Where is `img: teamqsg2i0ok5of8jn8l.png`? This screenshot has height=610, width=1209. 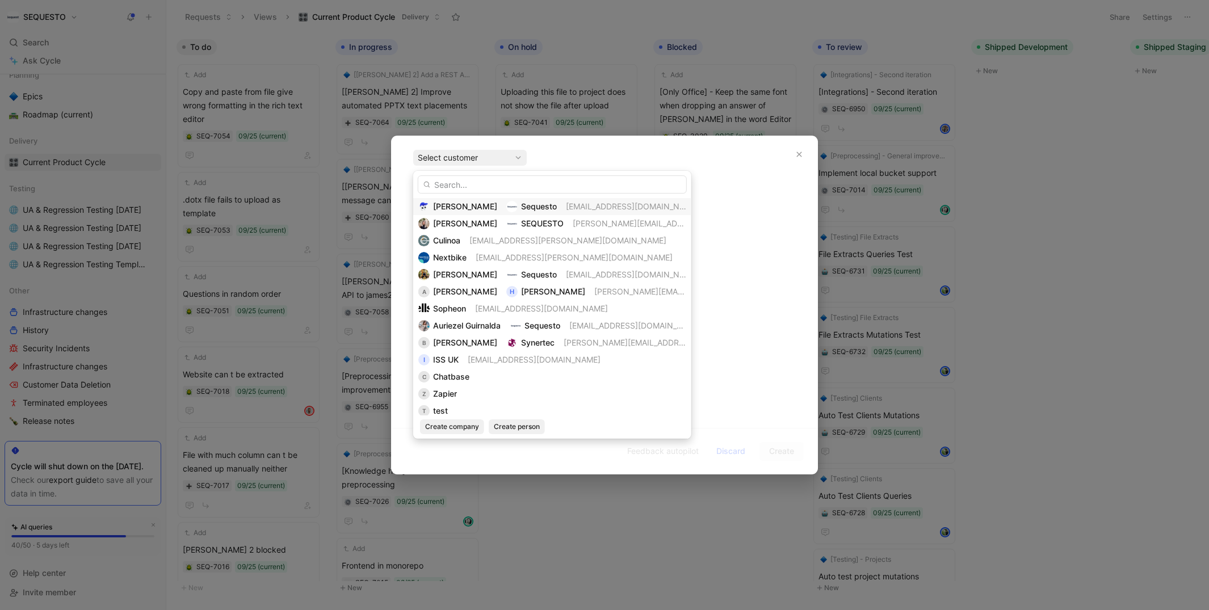 img: teamqsg2i0ok5of8jn8l.png is located at coordinates (424, 207).